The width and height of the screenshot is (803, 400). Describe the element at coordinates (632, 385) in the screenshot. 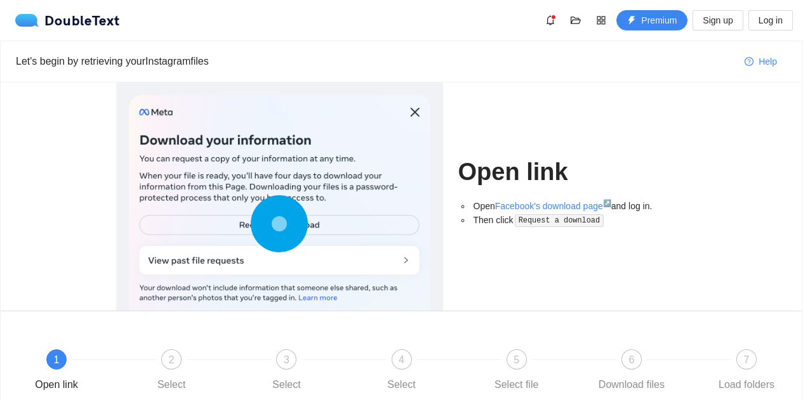

I see `div: Download files` at that location.